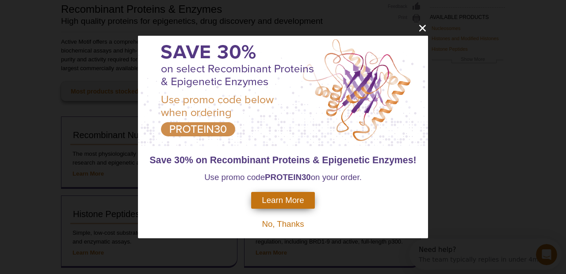 The width and height of the screenshot is (566, 274). Describe the element at coordinates (282, 201) in the screenshot. I see `span: Learn More` at that location.